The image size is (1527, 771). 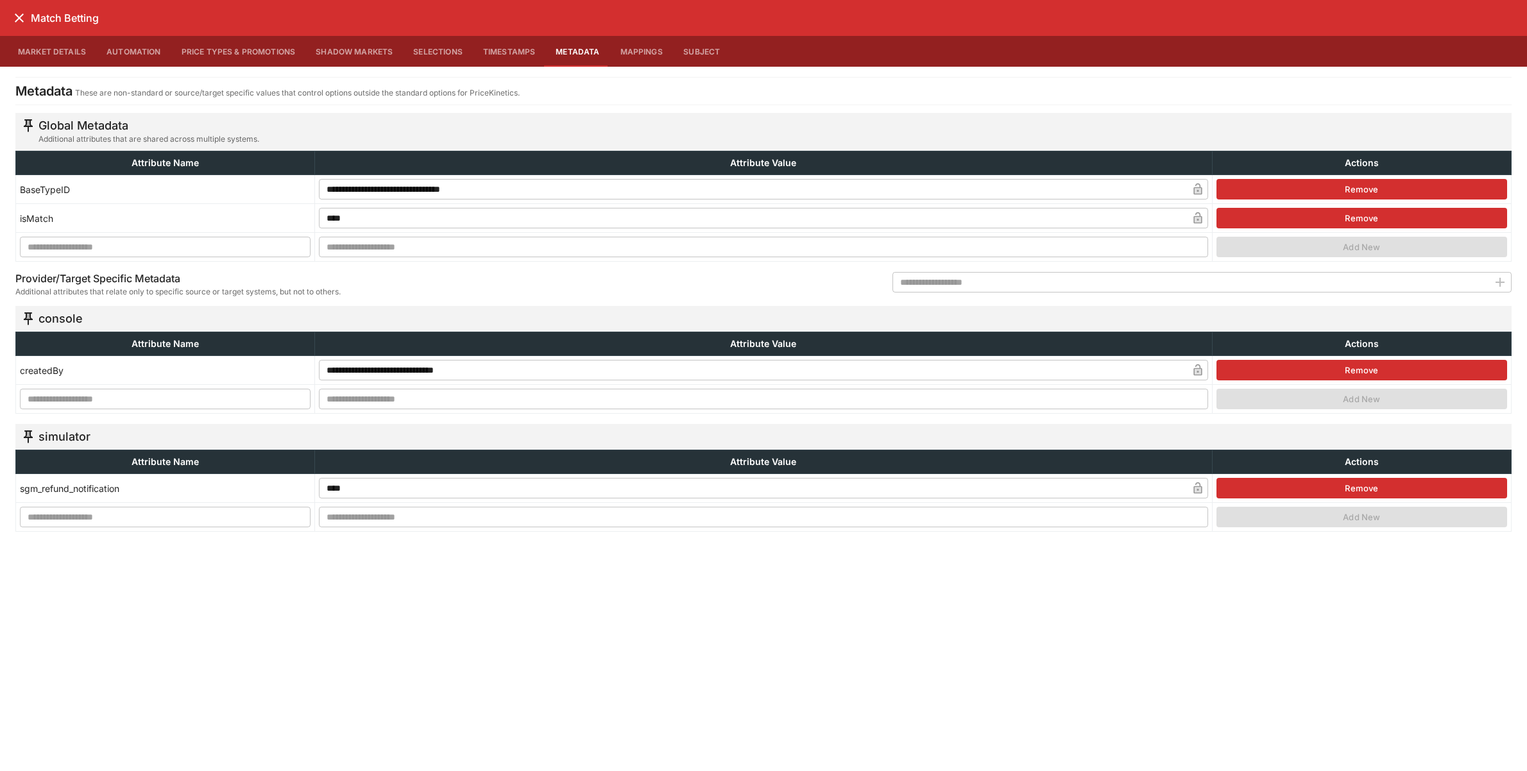 I want to click on button: Subject, so click(x=702, y=51).